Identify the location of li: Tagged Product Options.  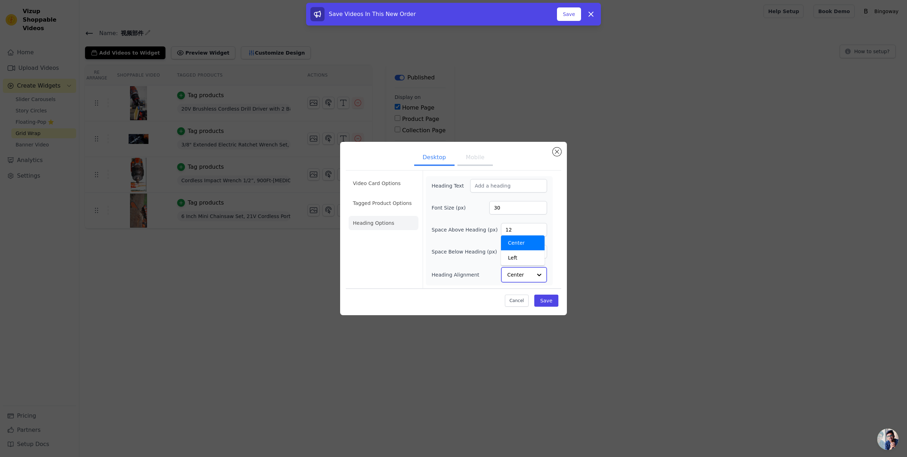
(383, 203).